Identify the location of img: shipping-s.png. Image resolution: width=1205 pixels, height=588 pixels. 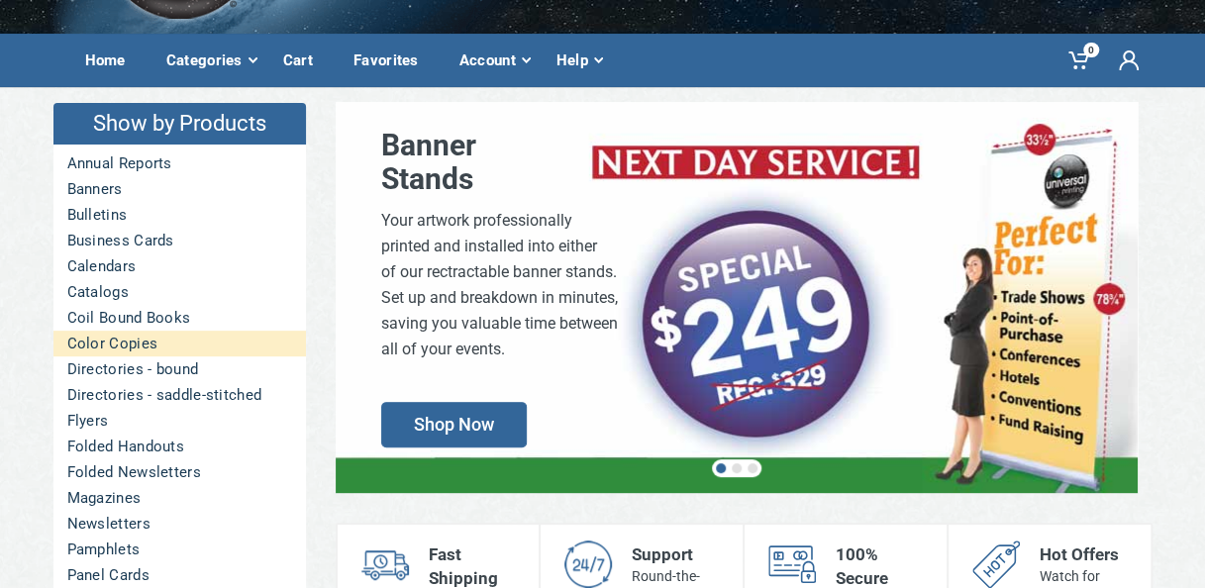
(385, 565).